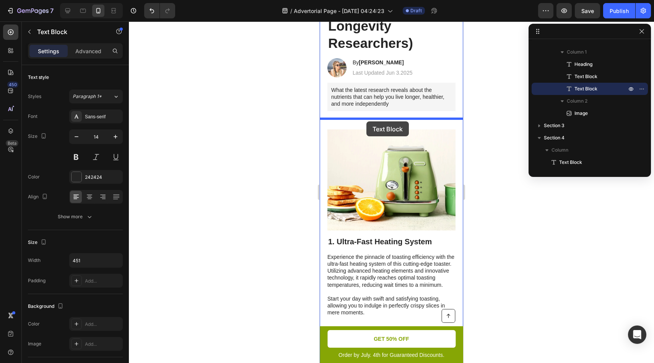 The height and width of the screenshot is (363, 654). I want to click on div: Sans-serif, so click(103, 117).